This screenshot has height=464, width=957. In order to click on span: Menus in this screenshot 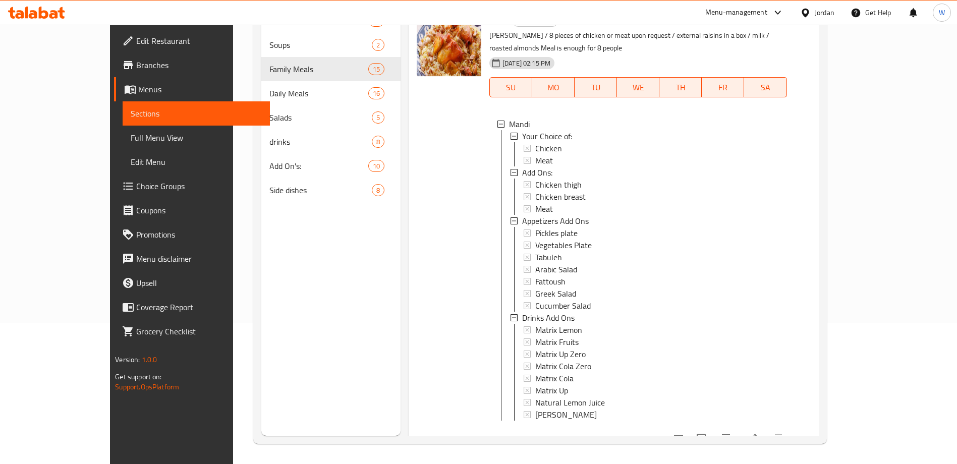, I will do `click(200, 89)`.